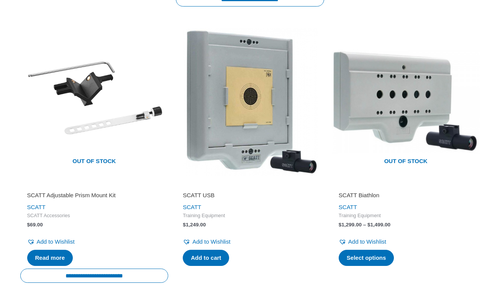 This screenshot has height=297, width=500. What do you see at coordinates (50, 258) in the screenshot?
I see `a: Read more about “SCATT Adjustable Prism Mount Kit”` at bounding box center [50, 258].